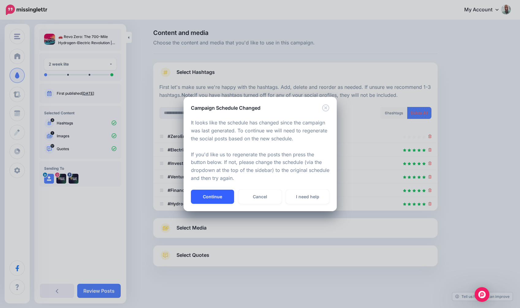 The height and width of the screenshot is (308, 520). Describe the element at coordinates (260, 197) in the screenshot. I see `a: Cancel` at that location.